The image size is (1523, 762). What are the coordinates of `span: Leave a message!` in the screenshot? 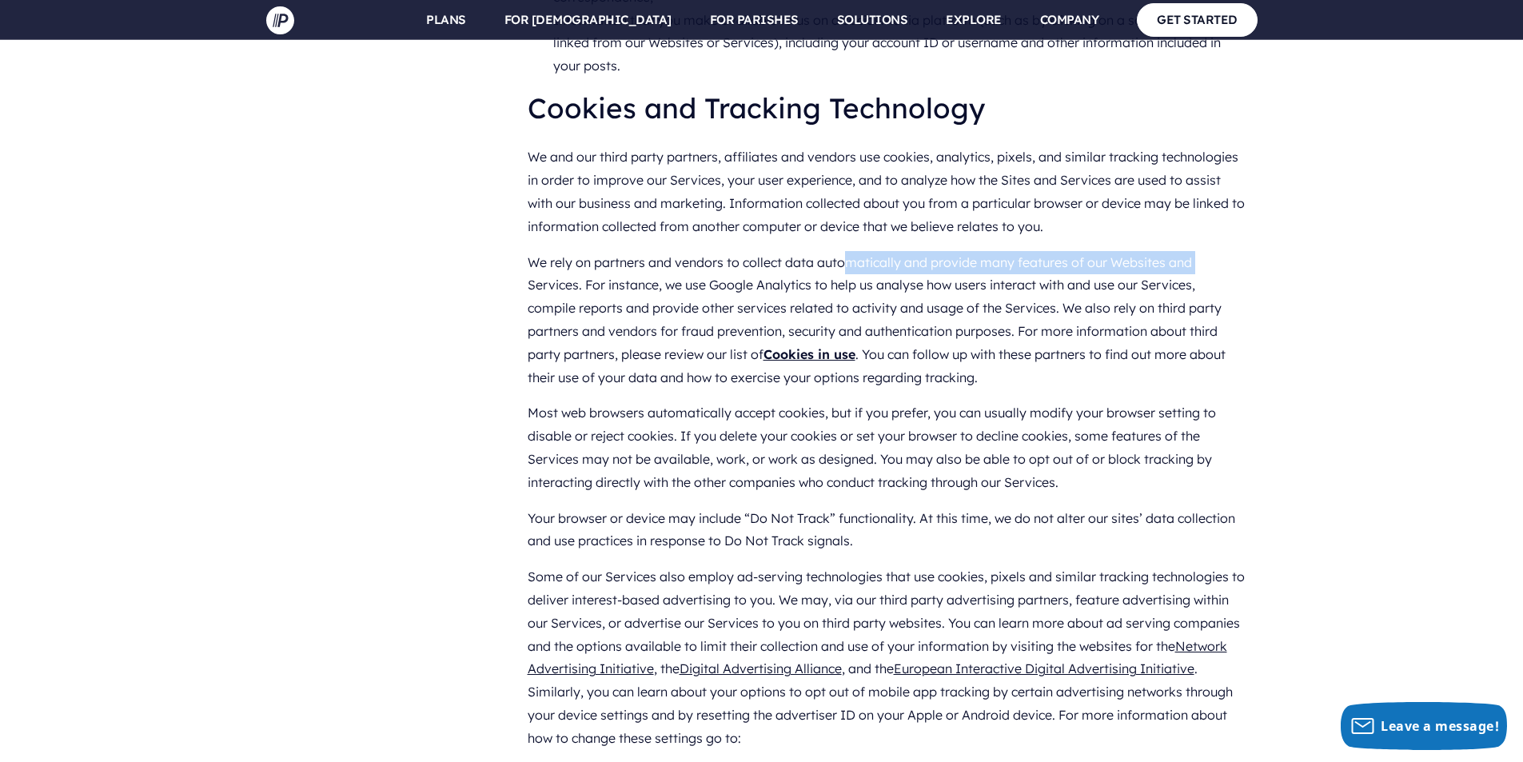 It's located at (1440, 726).